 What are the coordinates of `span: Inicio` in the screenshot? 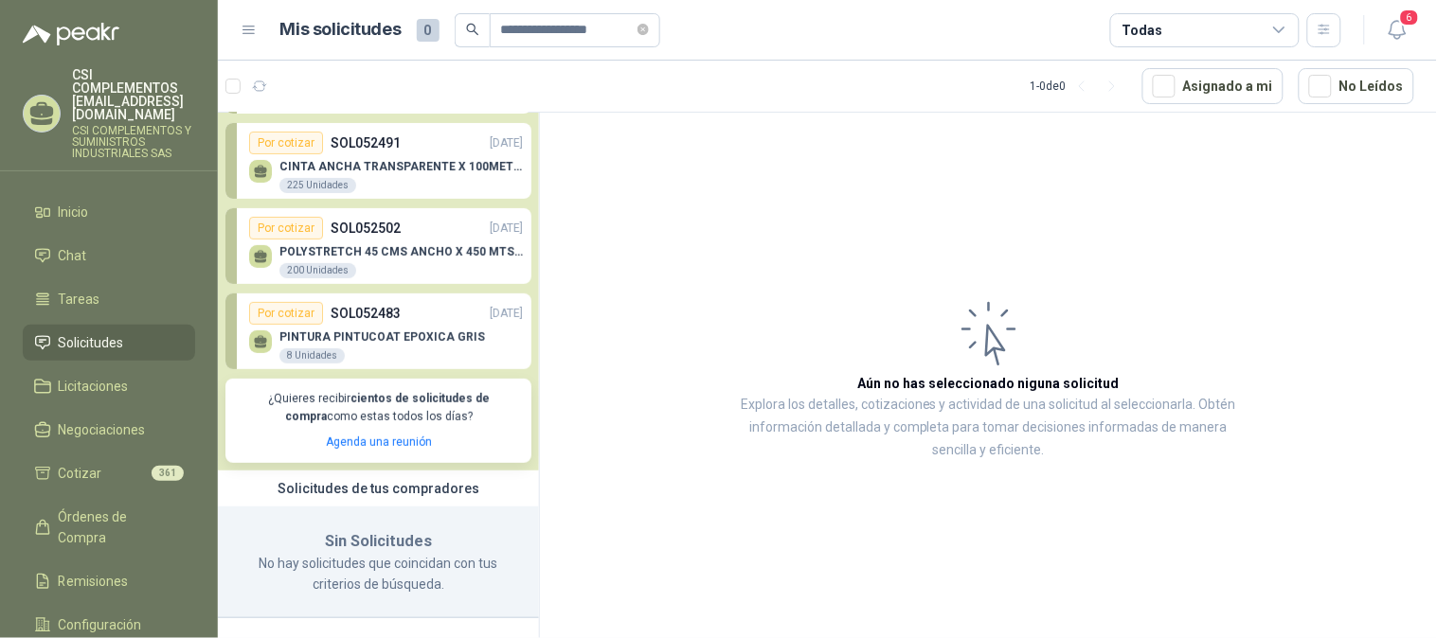 It's located at (74, 212).